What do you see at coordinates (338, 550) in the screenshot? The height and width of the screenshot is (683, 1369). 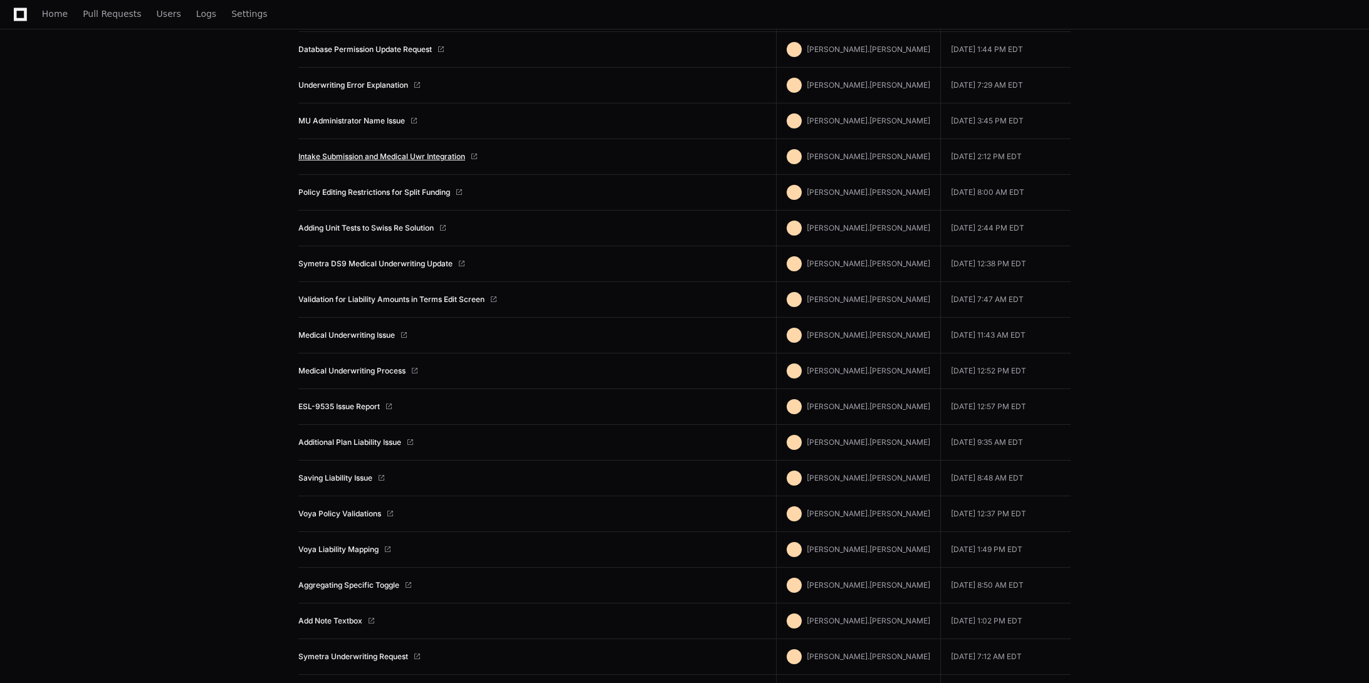 I see `a: Voya Liability Mapping` at bounding box center [338, 550].